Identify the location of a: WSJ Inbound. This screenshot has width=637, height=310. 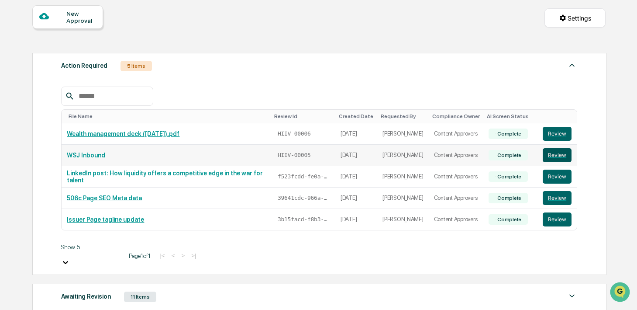
(86, 155).